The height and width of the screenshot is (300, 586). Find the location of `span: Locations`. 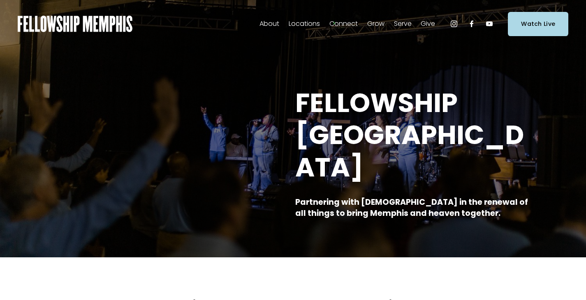

span: Locations is located at coordinates (304, 24).